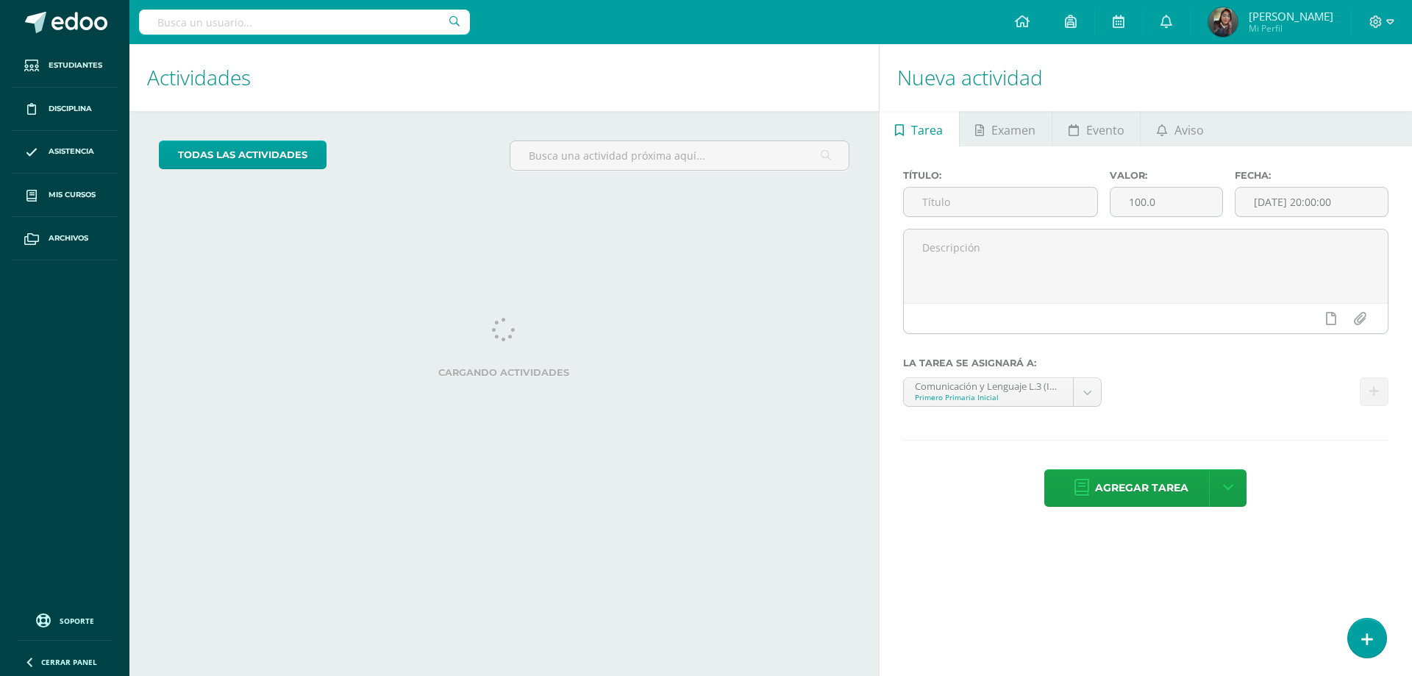 This screenshot has height=676, width=1412. What do you see at coordinates (679, 155) in the screenshot?
I see `input: Busca una actividad próxima aquí...` at bounding box center [679, 155].